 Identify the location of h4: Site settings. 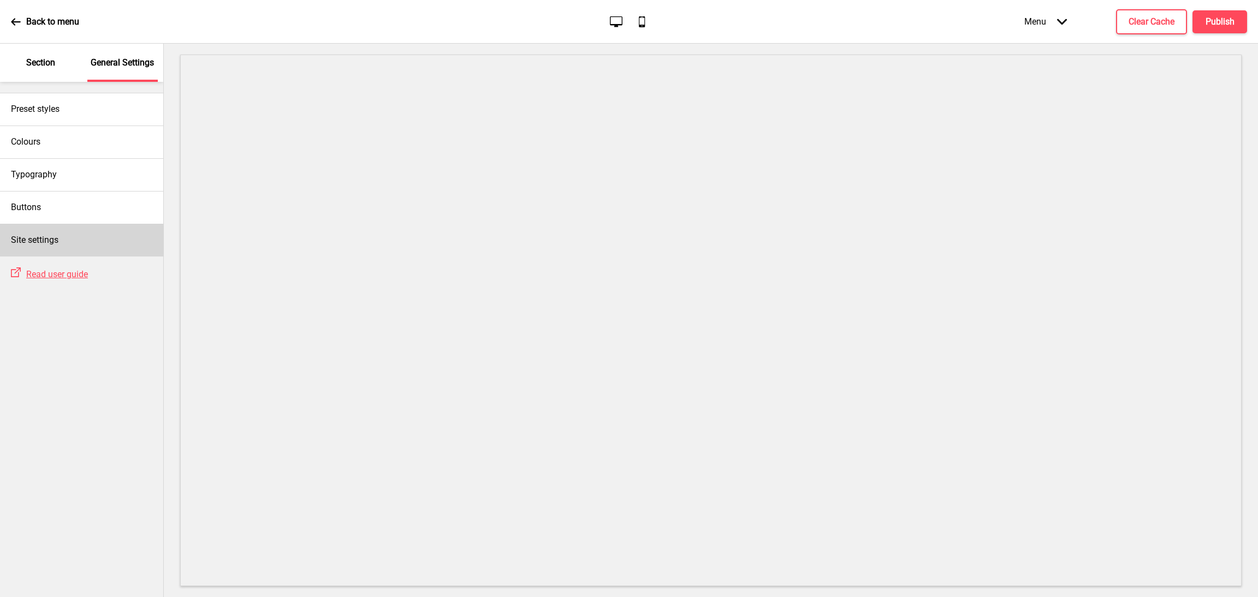
(34, 240).